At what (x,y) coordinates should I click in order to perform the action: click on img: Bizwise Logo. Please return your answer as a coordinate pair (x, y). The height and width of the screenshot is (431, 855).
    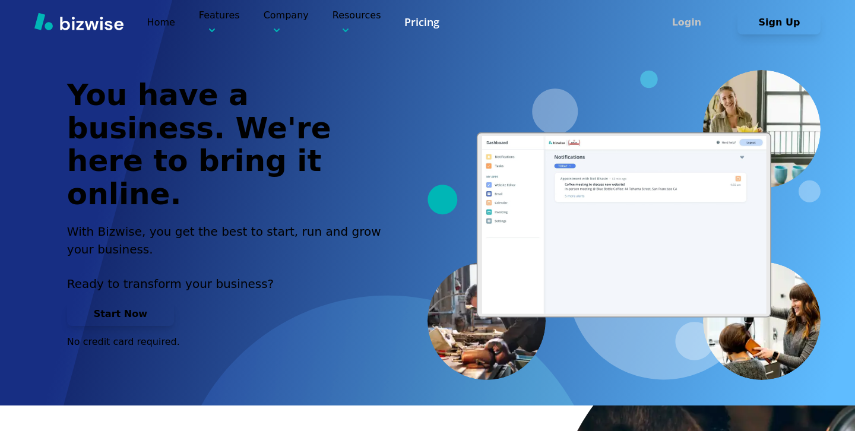
    Looking at the image, I should click on (79, 21).